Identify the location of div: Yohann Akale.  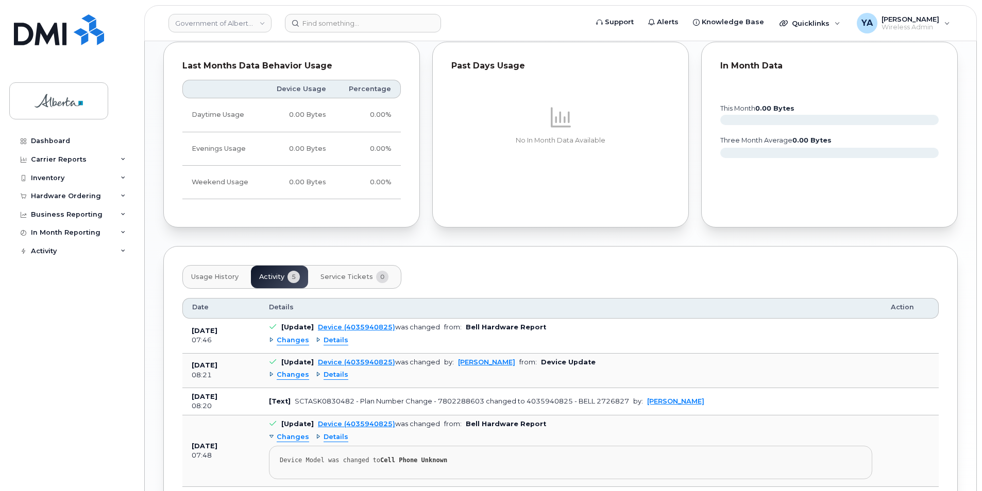
(903, 23).